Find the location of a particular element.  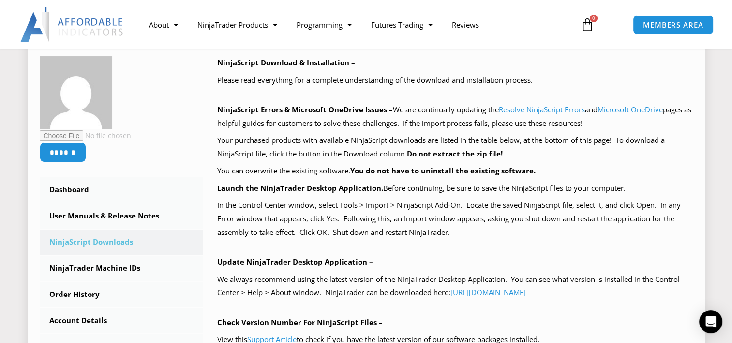

b: NinjaScript Errors & Microsoft OneDrive Issues – is located at coordinates (305, 109).